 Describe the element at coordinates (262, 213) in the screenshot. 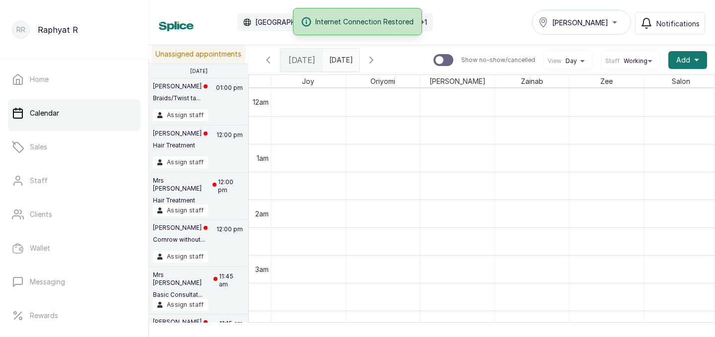

I see `div: 2am` at that location.